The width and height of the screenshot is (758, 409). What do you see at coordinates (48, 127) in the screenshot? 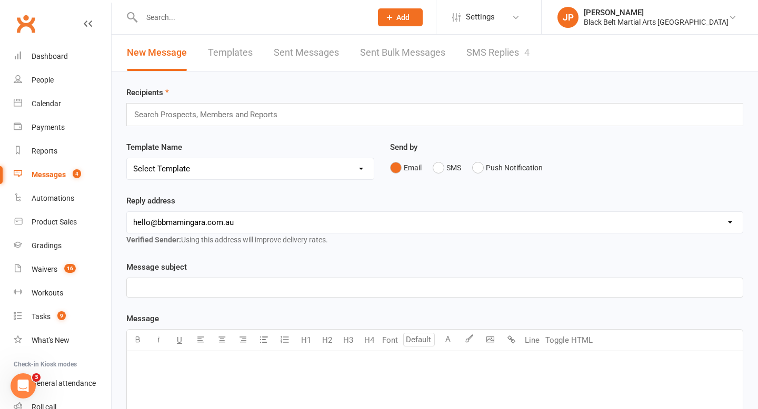
I see `div: Payments` at bounding box center [48, 127].